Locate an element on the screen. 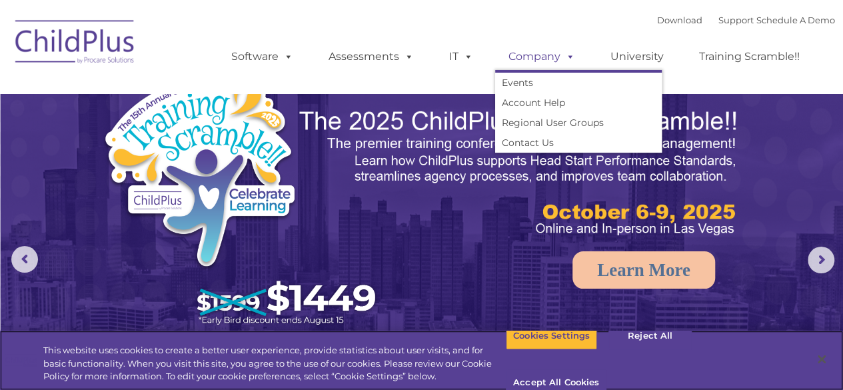  a: Software is located at coordinates (262, 57).